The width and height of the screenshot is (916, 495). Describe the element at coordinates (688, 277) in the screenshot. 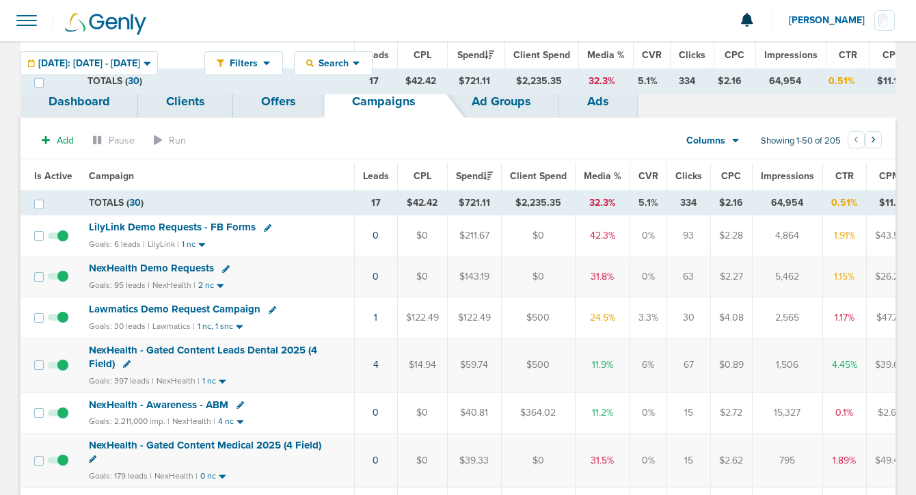

I see `td: 63` at that location.